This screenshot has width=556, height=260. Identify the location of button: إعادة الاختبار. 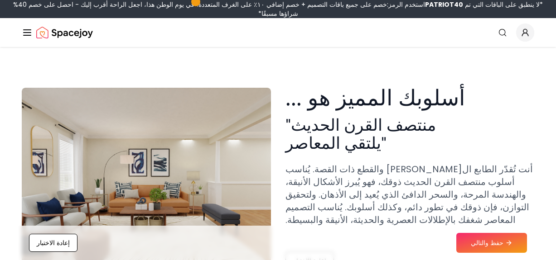
(53, 243).